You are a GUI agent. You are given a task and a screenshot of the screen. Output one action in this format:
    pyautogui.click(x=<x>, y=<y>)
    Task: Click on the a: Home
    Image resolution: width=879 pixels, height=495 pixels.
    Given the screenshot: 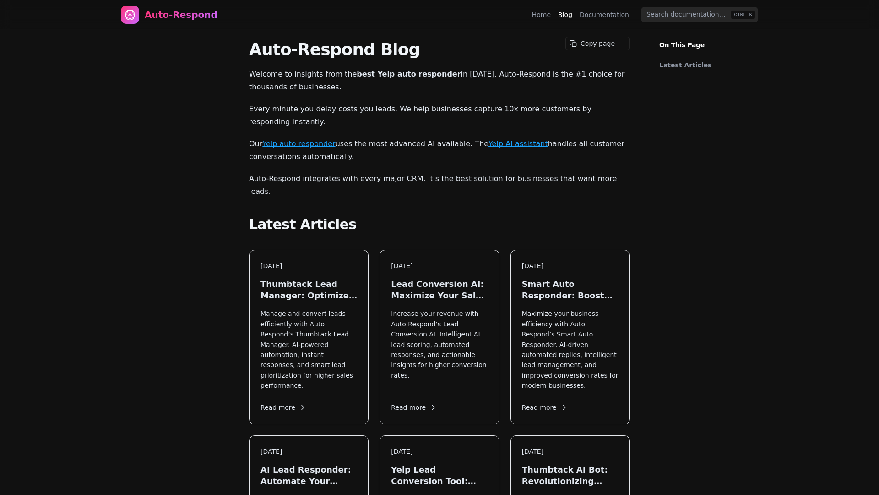 What is the action you would take?
    pyautogui.click(x=541, y=15)
    